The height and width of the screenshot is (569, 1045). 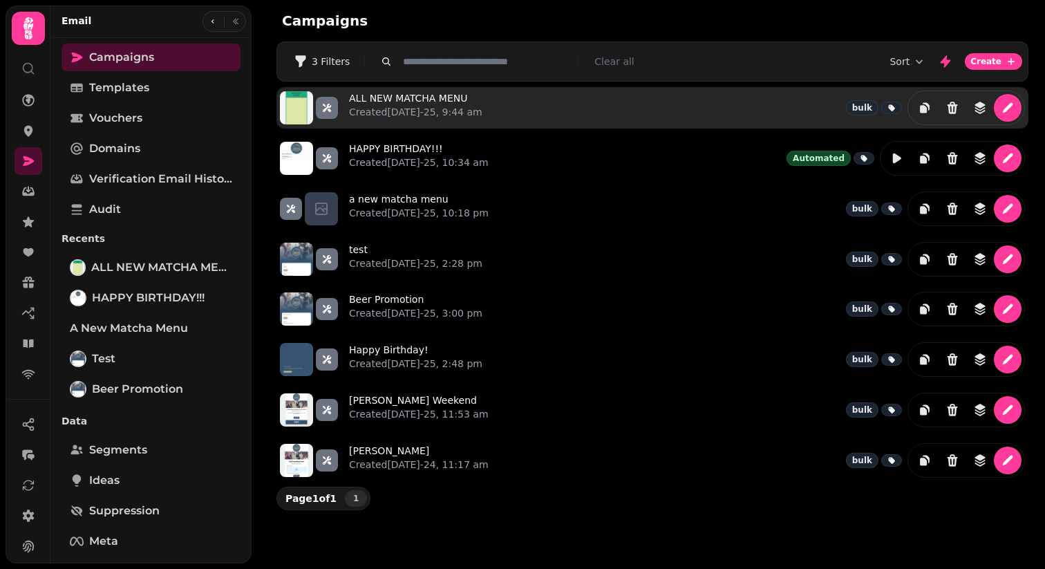 I want to click on button: Clear all, so click(x=614, y=62).